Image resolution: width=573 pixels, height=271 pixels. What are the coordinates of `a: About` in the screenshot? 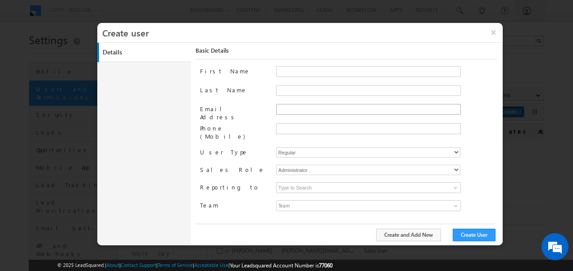 It's located at (113, 265).